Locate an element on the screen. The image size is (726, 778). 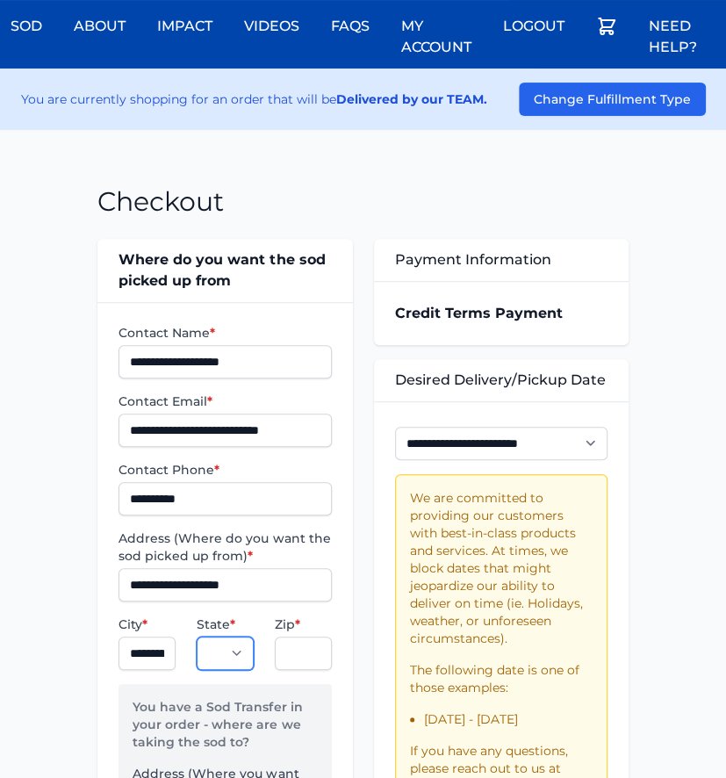
a: Videos is located at coordinates (271, 26).